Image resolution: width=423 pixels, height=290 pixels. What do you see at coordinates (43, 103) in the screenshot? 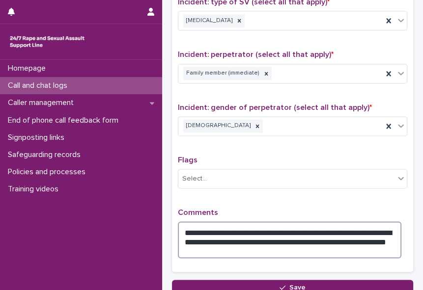
I see `p: Caller management` at bounding box center [43, 103].